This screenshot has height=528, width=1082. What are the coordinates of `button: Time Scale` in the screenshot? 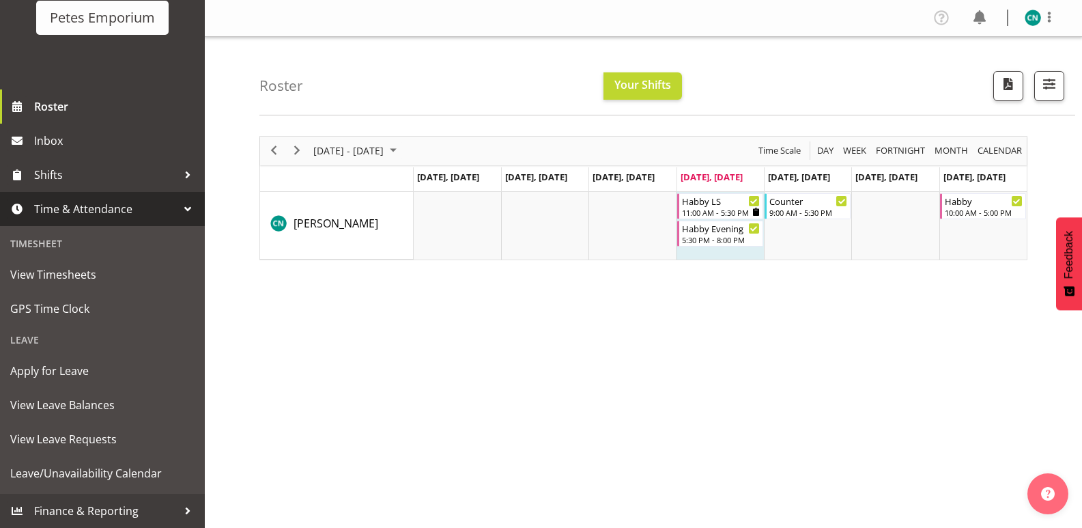 It's located at (780, 150).